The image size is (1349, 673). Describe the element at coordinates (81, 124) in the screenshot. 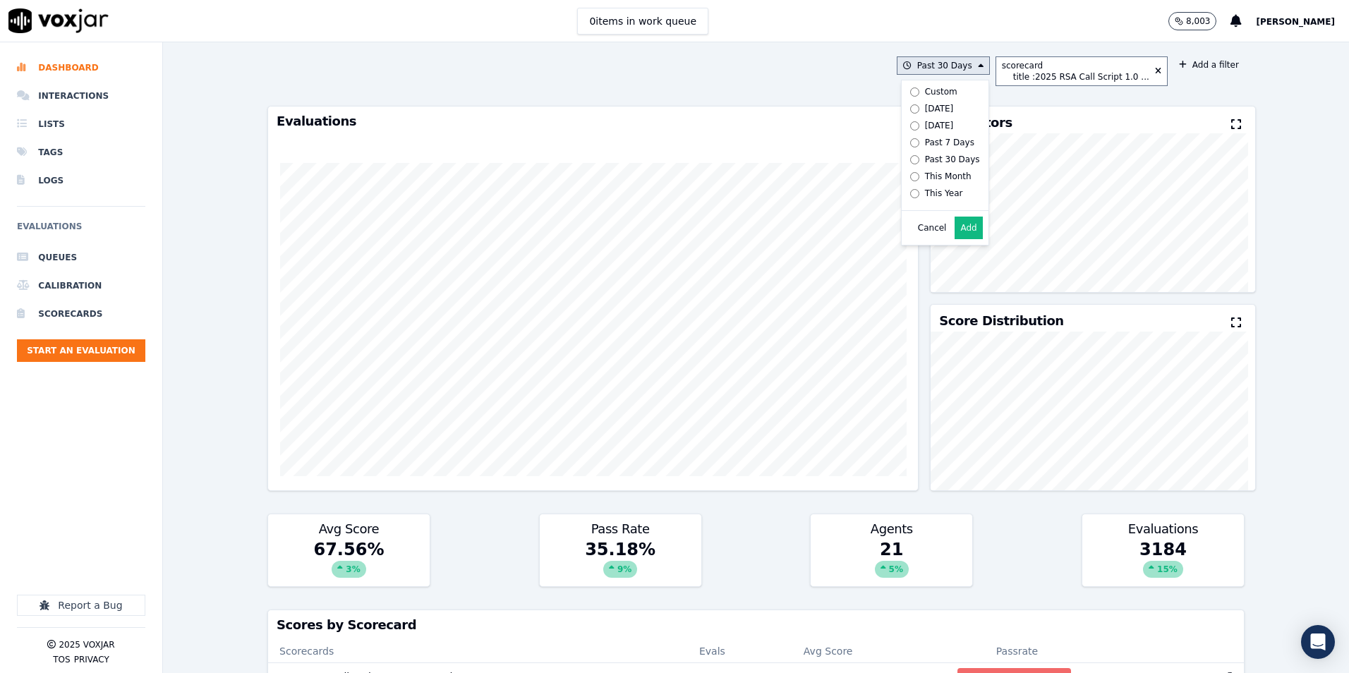

I see `li: Lists` at that location.